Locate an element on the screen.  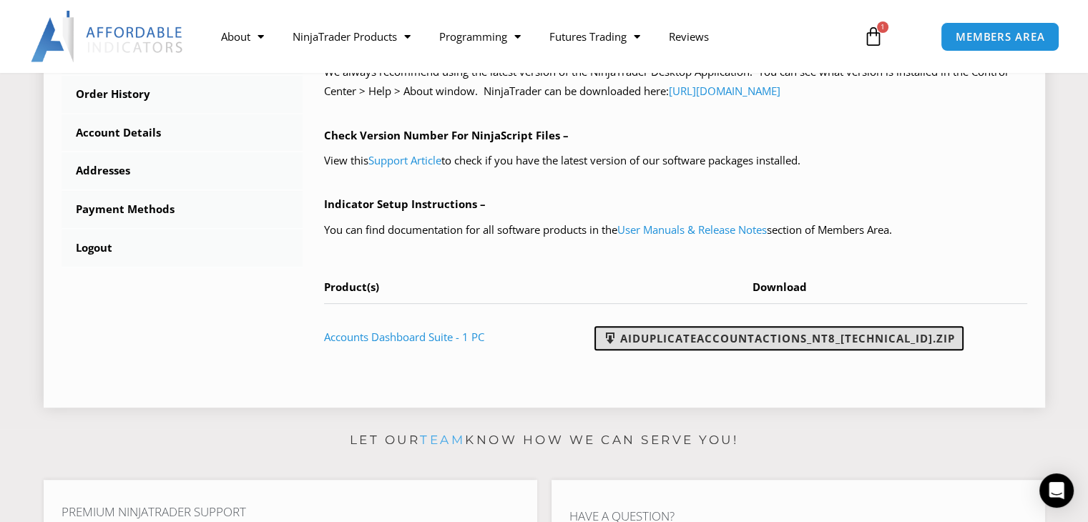
a: Accounts Dashboard Suite - 1 PC is located at coordinates (404, 337).